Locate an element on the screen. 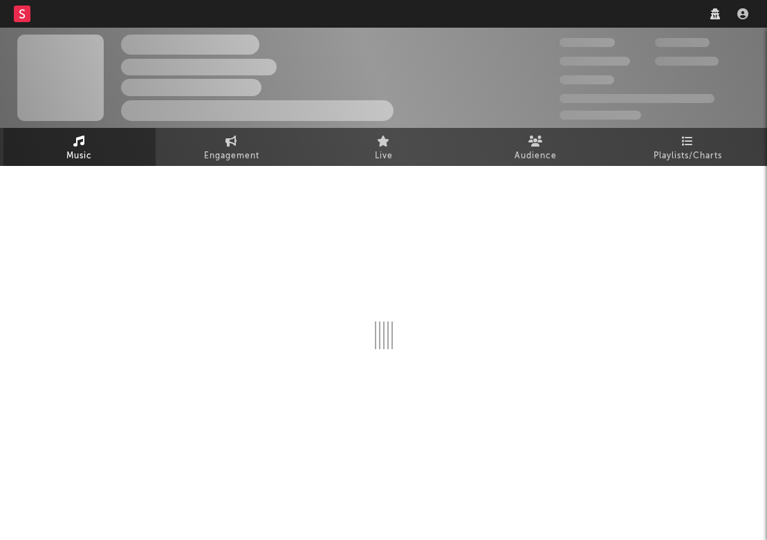 This screenshot has width=767, height=540. span: 50,000,000 is located at coordinates (595, 61).